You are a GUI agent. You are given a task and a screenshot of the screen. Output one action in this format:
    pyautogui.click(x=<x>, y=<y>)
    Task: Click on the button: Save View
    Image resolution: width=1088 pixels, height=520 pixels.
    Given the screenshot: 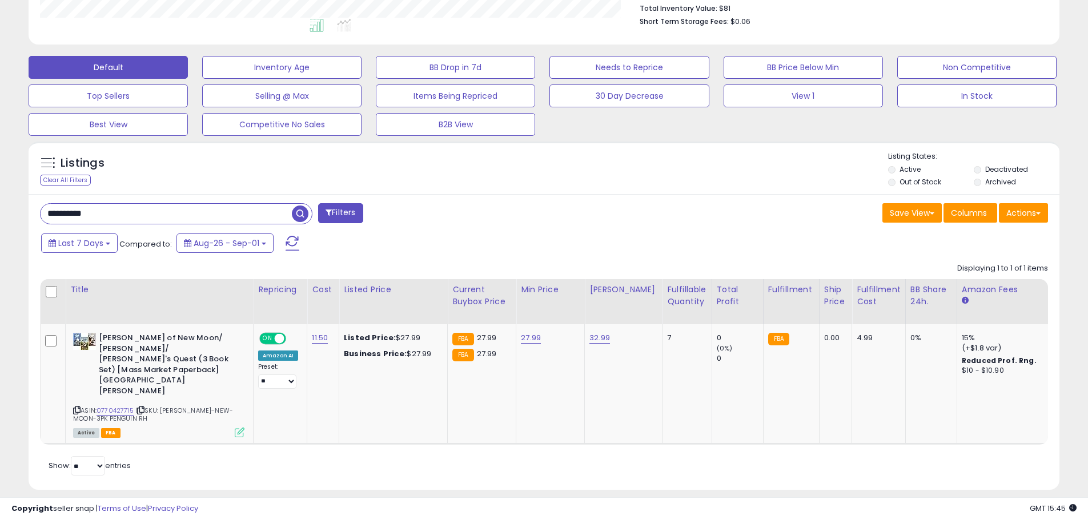 What is the action you would take?
    pyautogui.click(x=912, y=213)
    